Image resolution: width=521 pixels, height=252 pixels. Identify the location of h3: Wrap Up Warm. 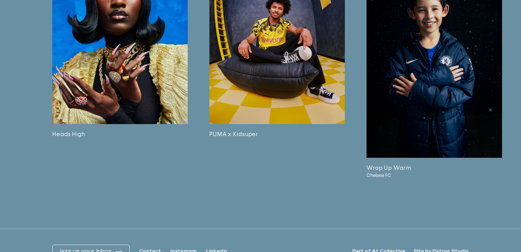
(435, 168).